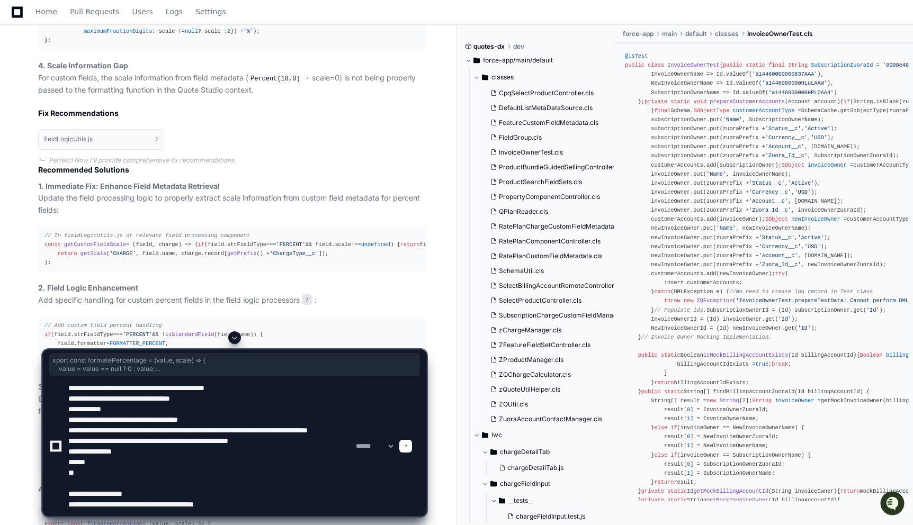 The image size is (913, 525). What do you see at coordinates (801, 292) in the screenshot?
I see `span: //No need to create log record in Test class` at bounding box center [801, 292].